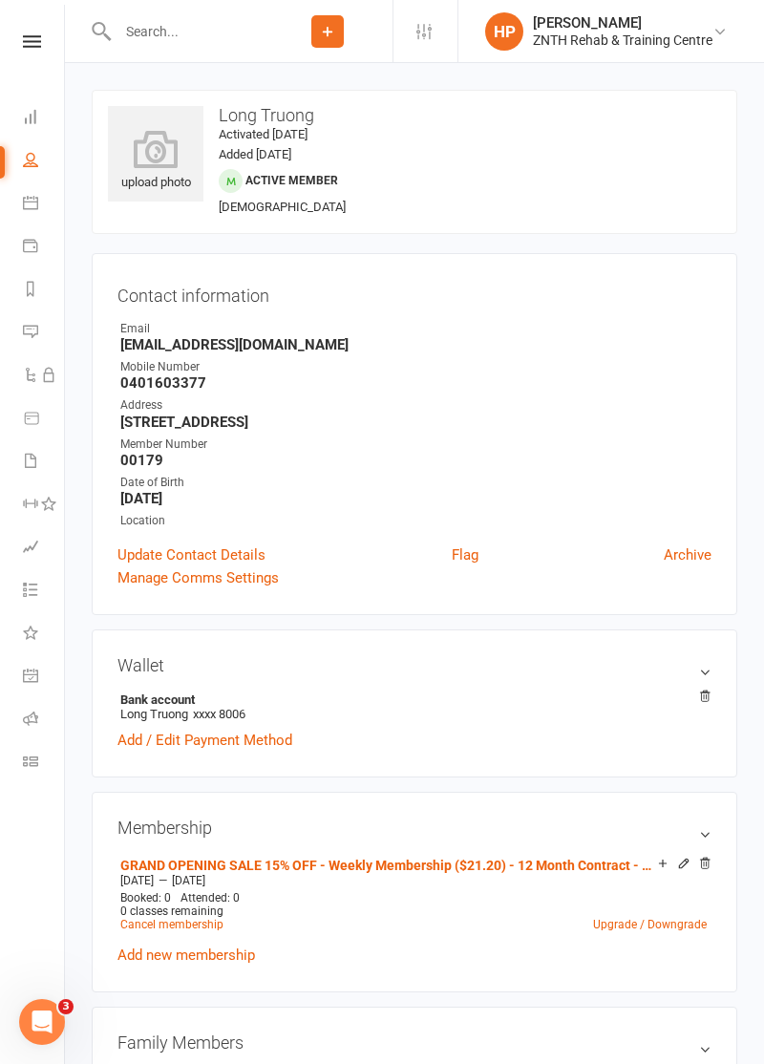 Image resolution: width=764 pixels, height=1064 pixels. Describe the element at coordinates (44, 763) in the screenshot. I see `a: Class kiosk mode` at that location.